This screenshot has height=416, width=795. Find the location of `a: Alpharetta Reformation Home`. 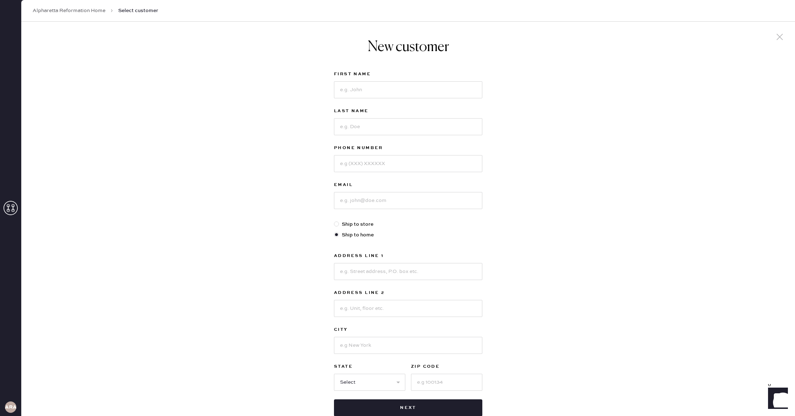

a: Alpharetta Reformation Home is located at coordinates (69, 11).